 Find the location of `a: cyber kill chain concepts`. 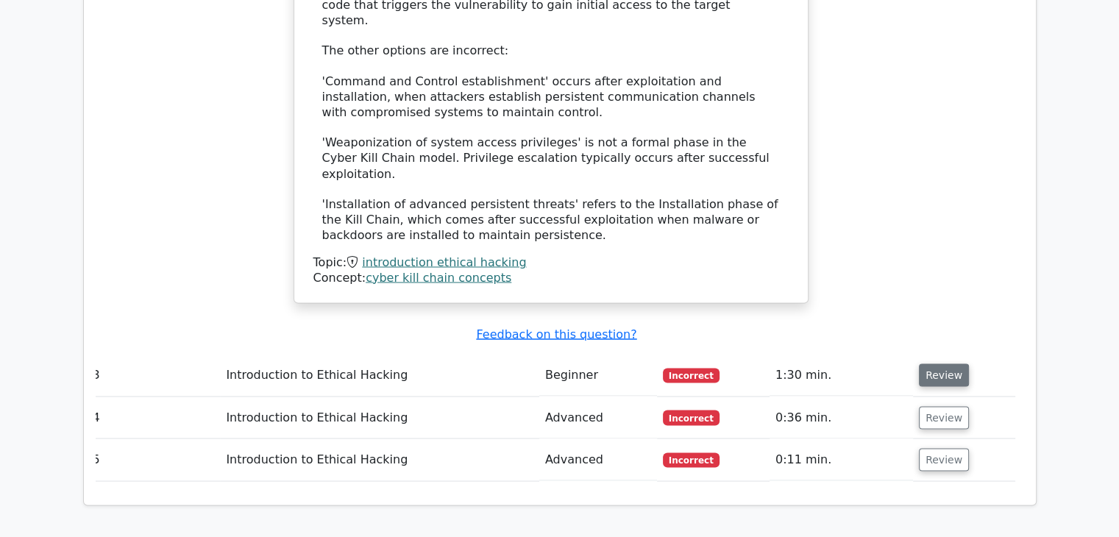

a: cyber kill chain concepts is located at coordinates (438, 277).